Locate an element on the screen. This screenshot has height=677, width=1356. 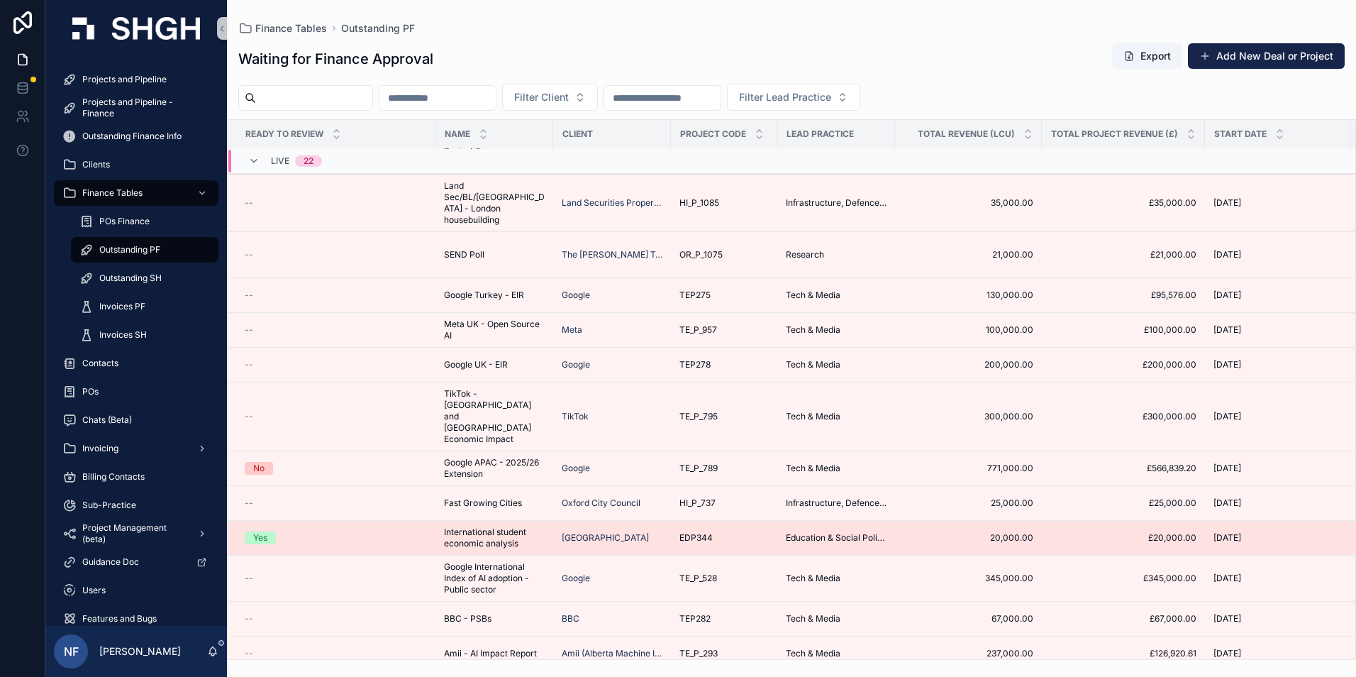
a: 200,000.00 is located at coordinates (968, 365).